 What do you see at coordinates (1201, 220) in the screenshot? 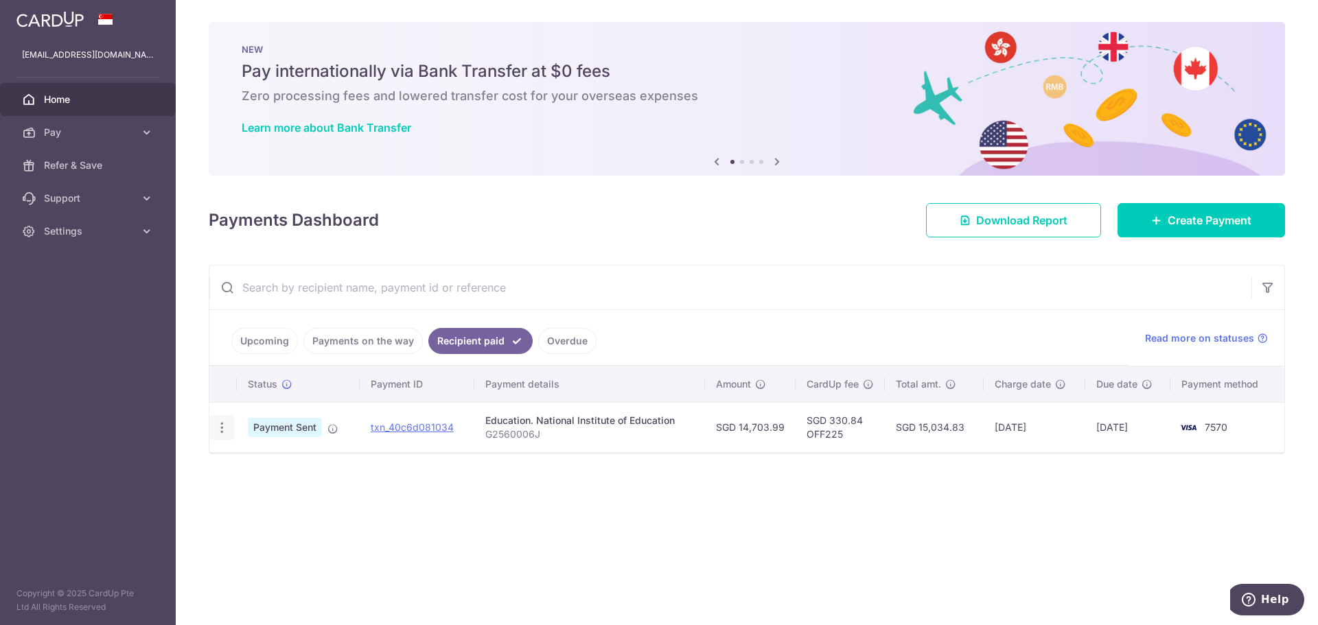
I see `a: Create Payment` at bounding box center [1201, 220].